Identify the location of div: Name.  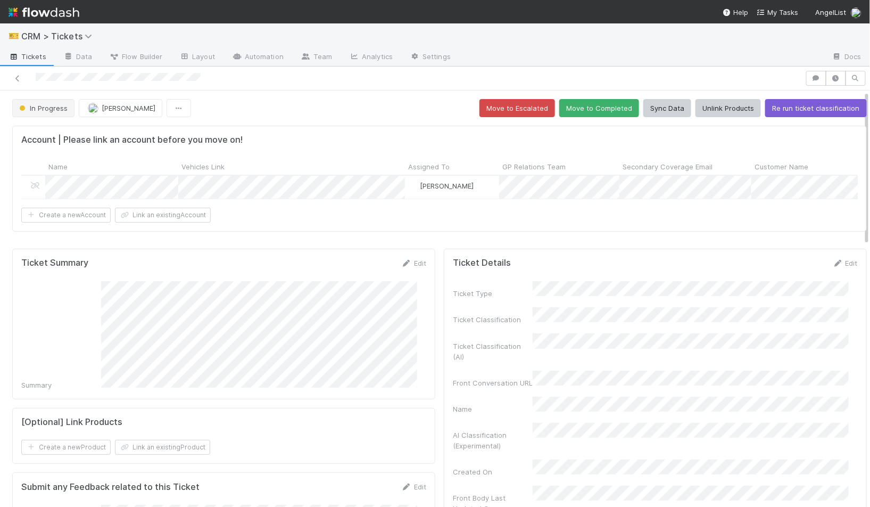
(493, 409).